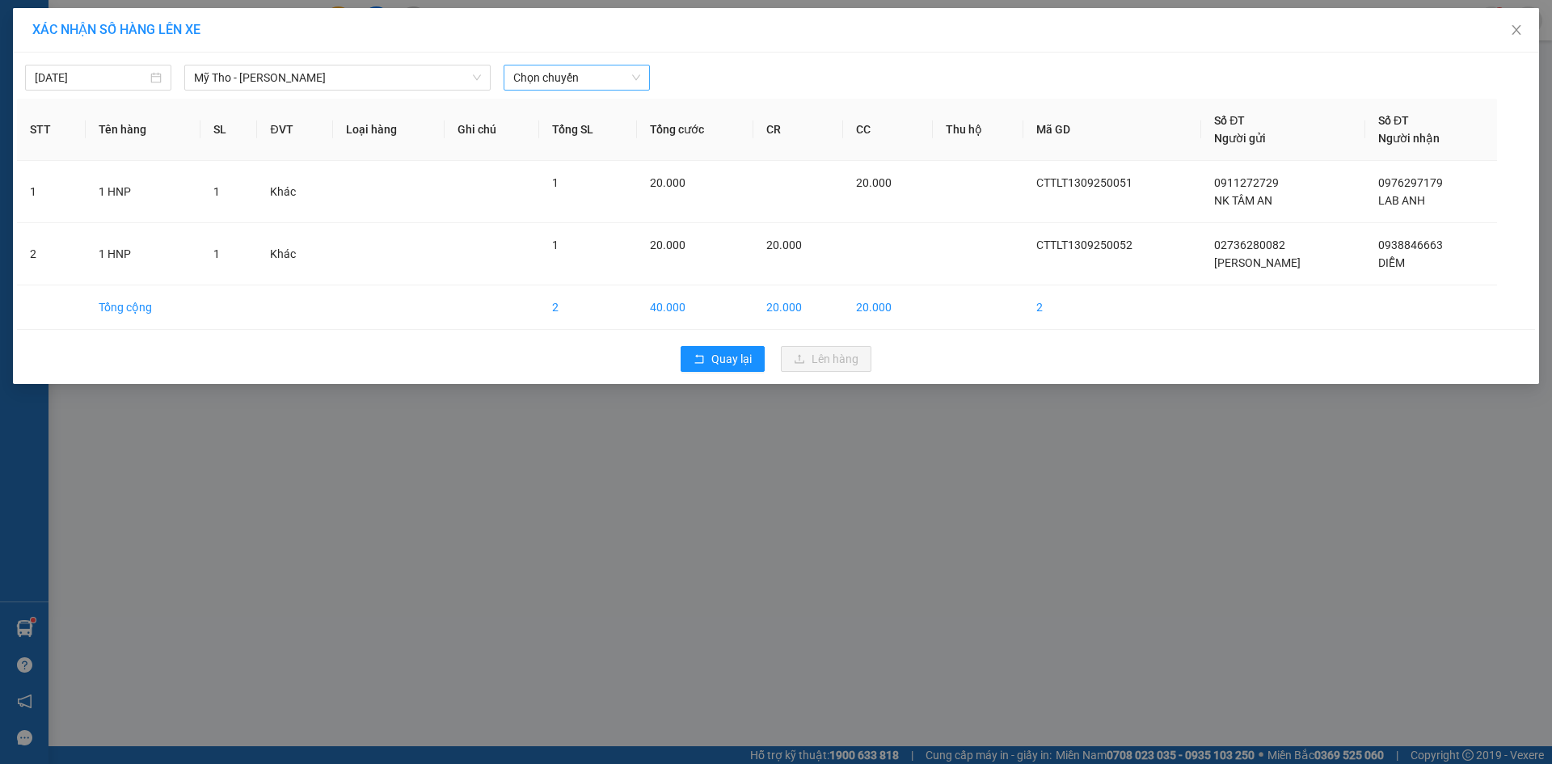 This screenshot has height=764, width=1552. I want to click on th: Tổng cước, so click(695, 129).